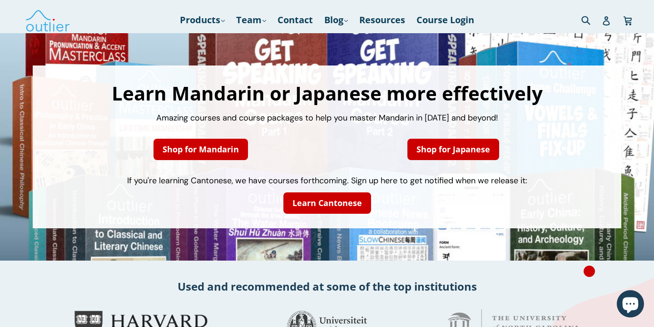 The width and height of the screenshot is (654, 327). Describe the element at coordinates (327, 93) in the screenshot. I see `h1: Learn Mandarin or Japanese more effectively` at that location.